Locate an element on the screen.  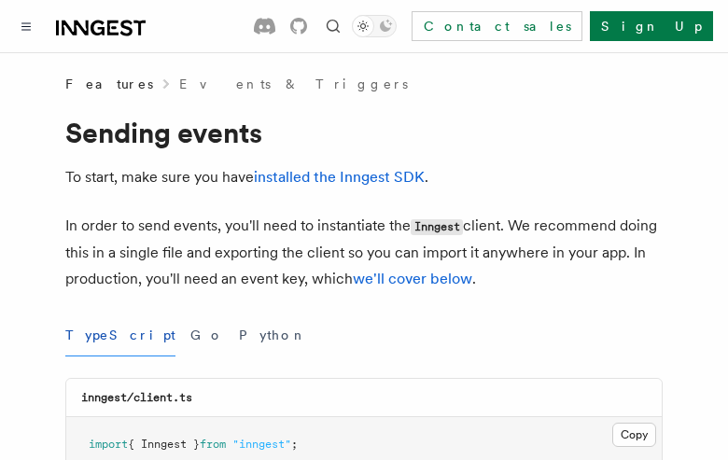
button: Copy is located at coordinates (634, 435).